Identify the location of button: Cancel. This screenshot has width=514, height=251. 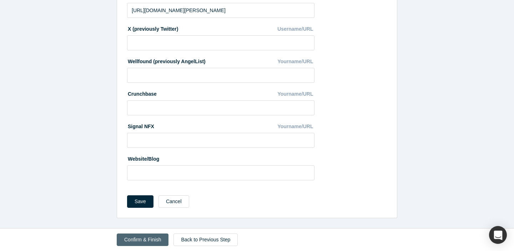
(174, 201).